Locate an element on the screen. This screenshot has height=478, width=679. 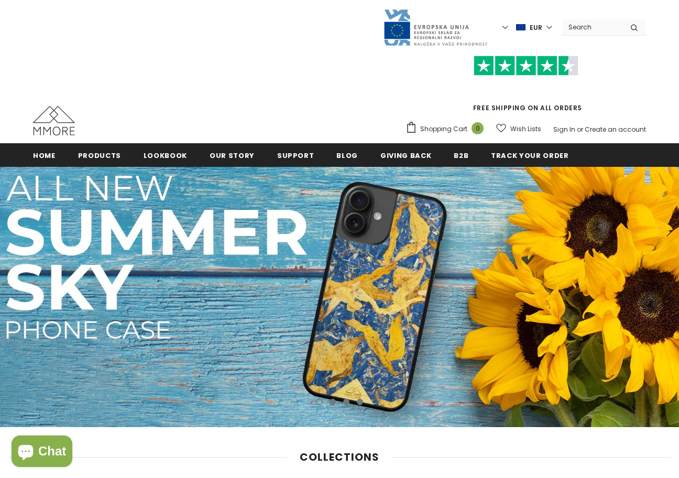
a: support is located at coordinates (296, 155).